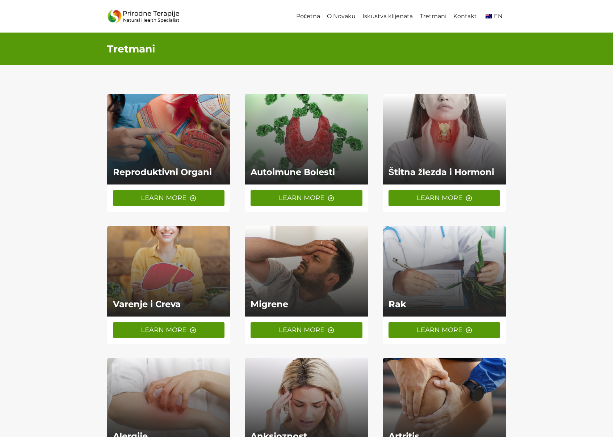 The width and height of the screenshot is (613, 437). What do you see at coordinates (307, 49) in the screenshot?
I see `h2: Tretmani` at bounding box center [307, 49].